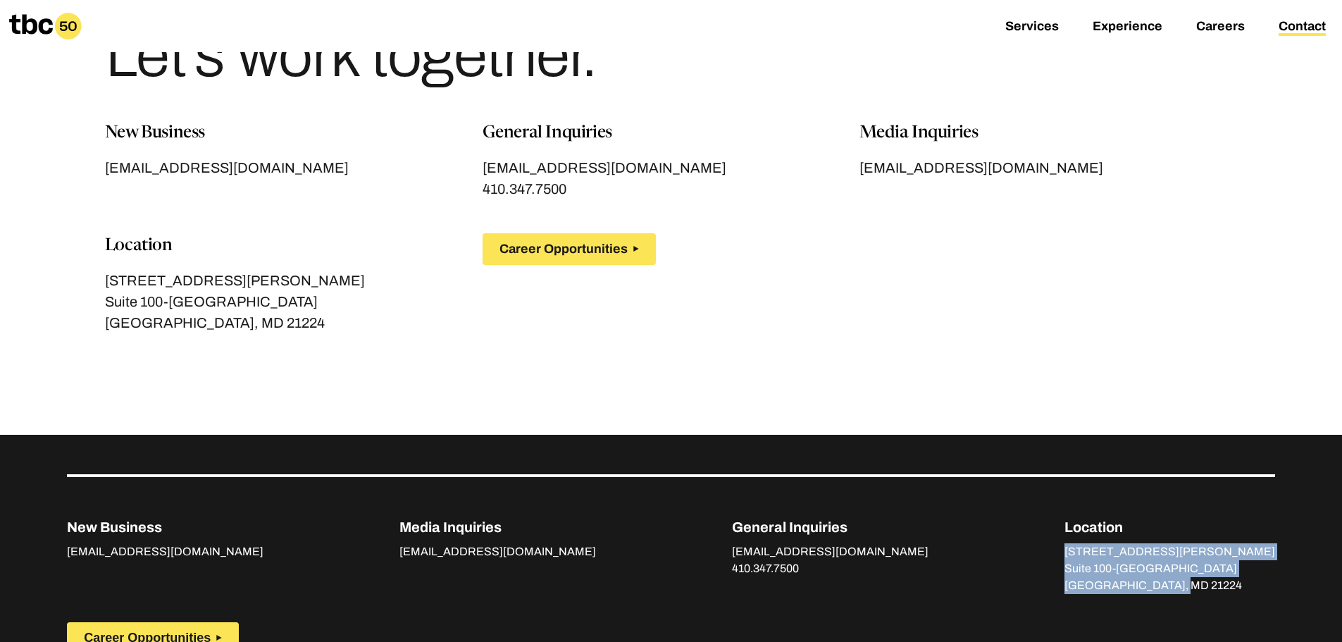 The width and height of the screenshot is (1342, 642). I want to click on a: Careers, so click(1220, 27).